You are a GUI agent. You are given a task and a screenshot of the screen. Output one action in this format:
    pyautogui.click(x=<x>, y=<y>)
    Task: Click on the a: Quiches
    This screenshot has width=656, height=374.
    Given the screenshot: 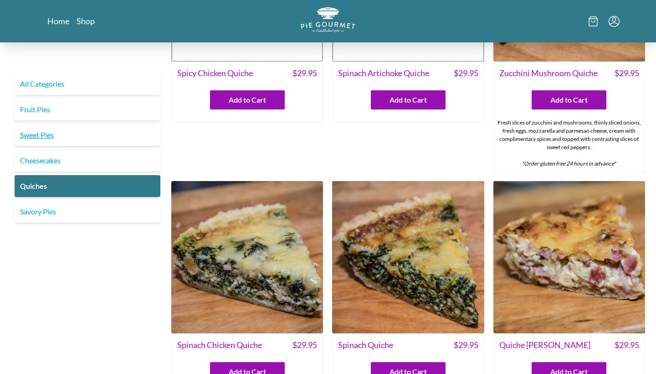 What is the action you would take?
    pyautogui.click(x=87, y=186)
    